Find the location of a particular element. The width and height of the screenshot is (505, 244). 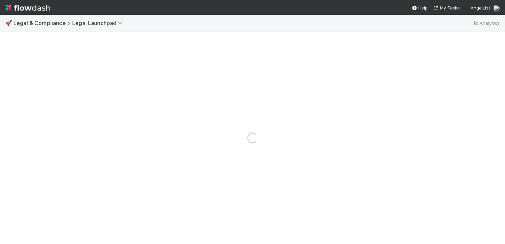

span: Legal & Compliance > Legal Launchpad is located at coordinates (69, 23).